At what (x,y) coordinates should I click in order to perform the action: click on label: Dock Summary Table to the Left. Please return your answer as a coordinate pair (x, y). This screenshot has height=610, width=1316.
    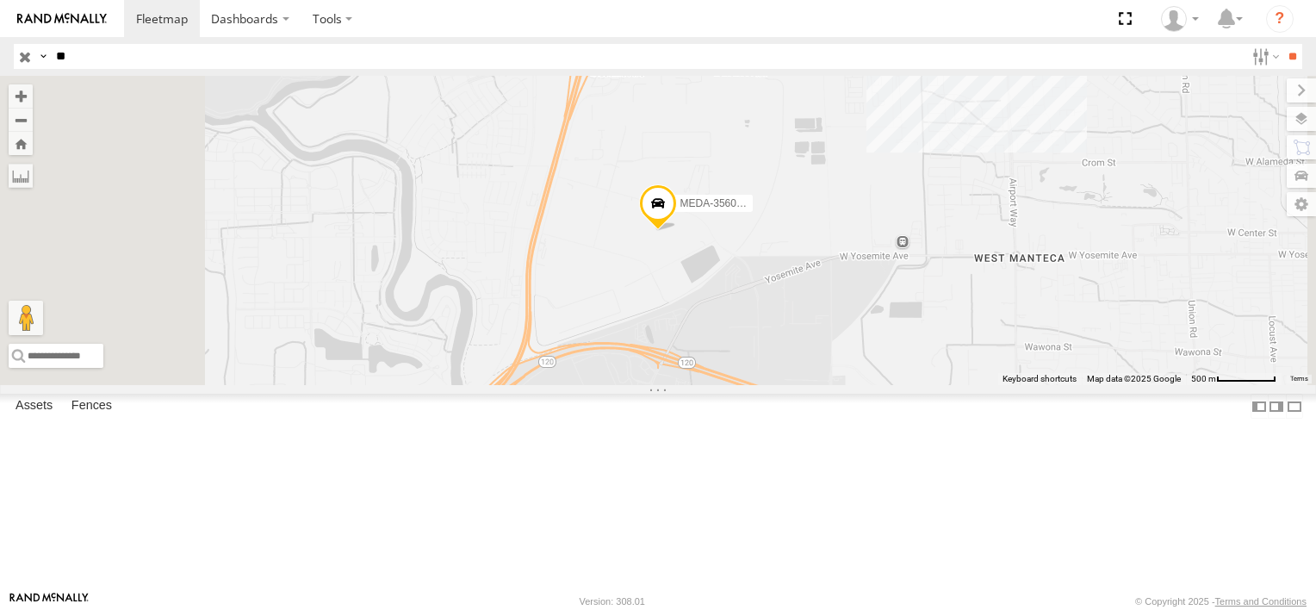
    Looking at the image, I should click on (1259, 406).